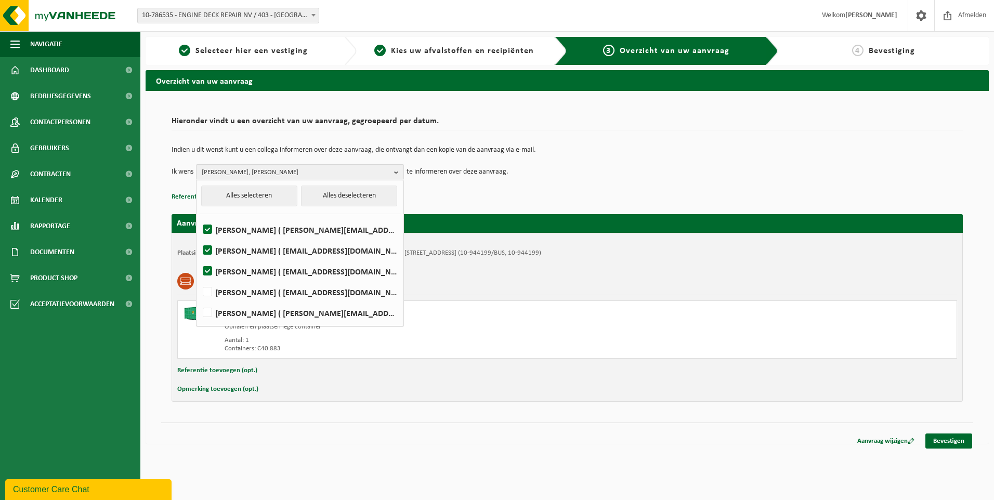 The image size is (994, 500). What do you see at coordinates (567, 124) in the screenshot?
I see `h2: Hieronder vindt u een overzicht van uw aanvraag, gegroepeerd per datum.` at bounding box center [567, 124].